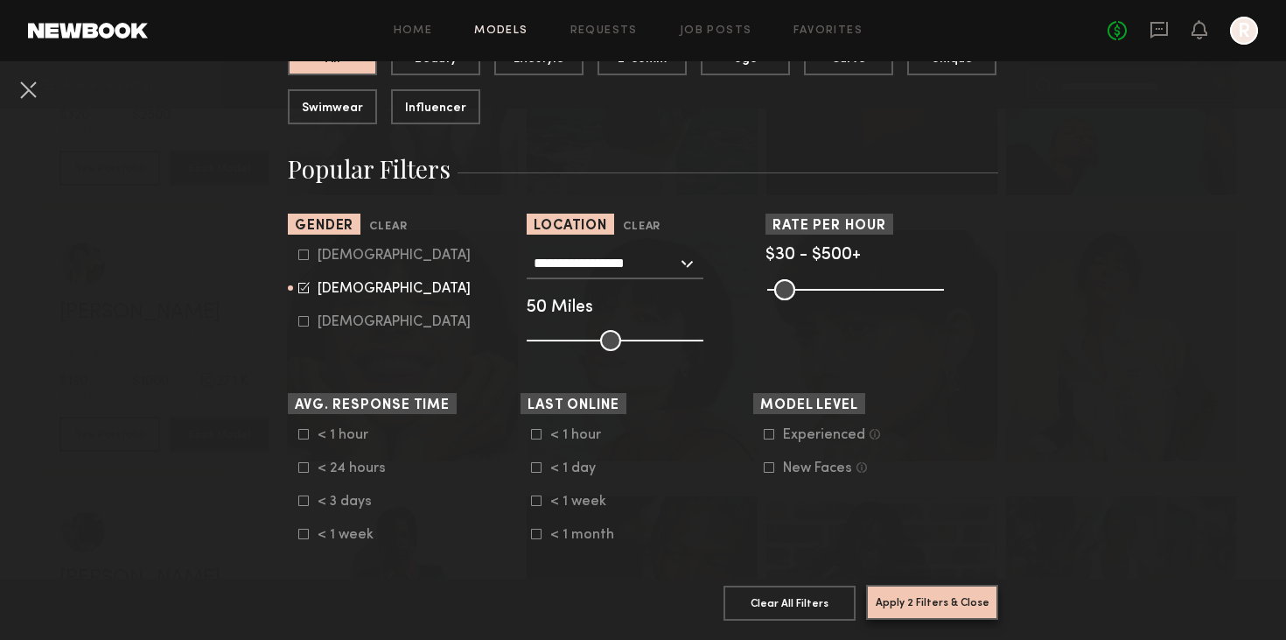 Image resolution: width=1286 pixels, height=640 pixels. Describe the element at coordinates (932, 602) in the screenshot. I see `button: Apply 2 Filters & Close` at that location.